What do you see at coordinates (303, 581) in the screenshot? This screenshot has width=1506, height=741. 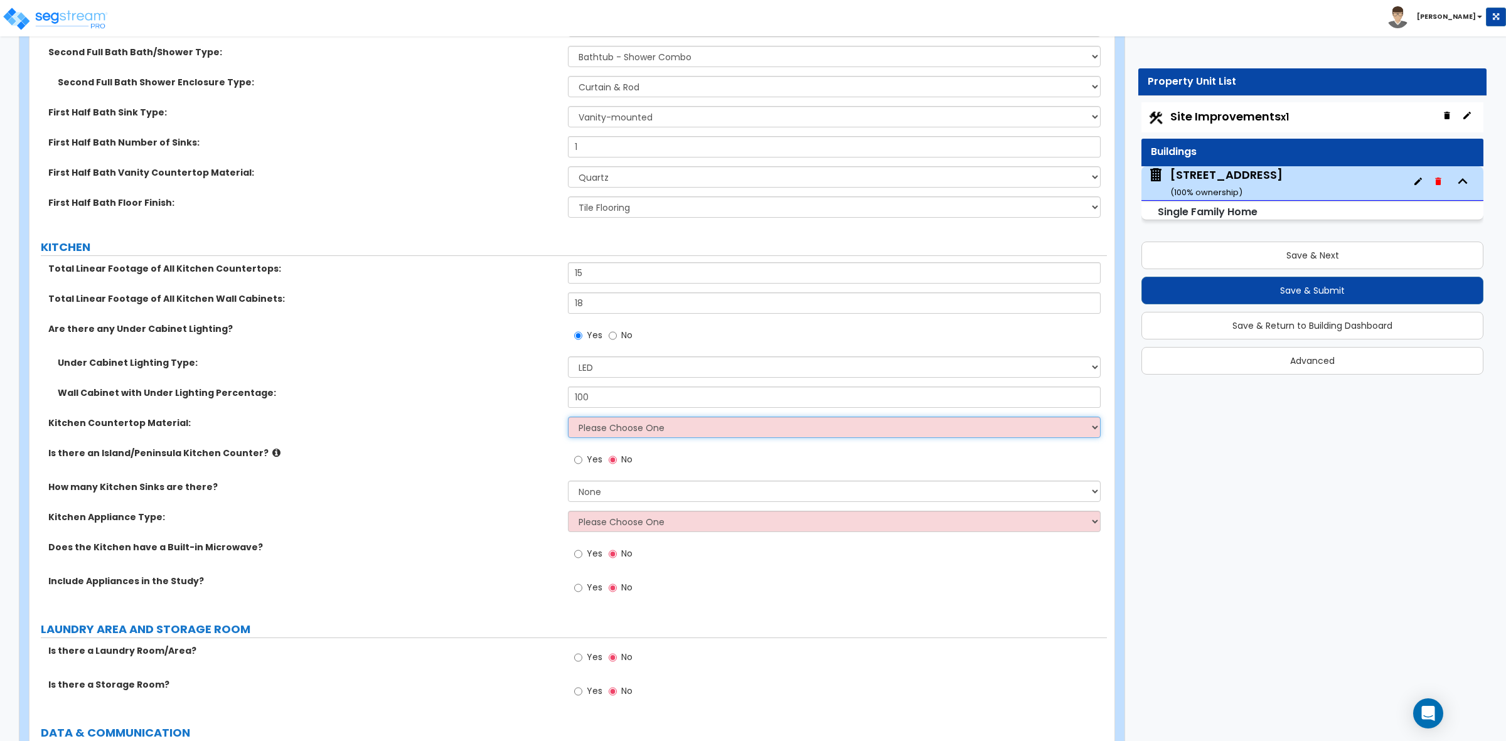 I see `label: Include Appliances in the Study?` at bounding box center [303, 581].